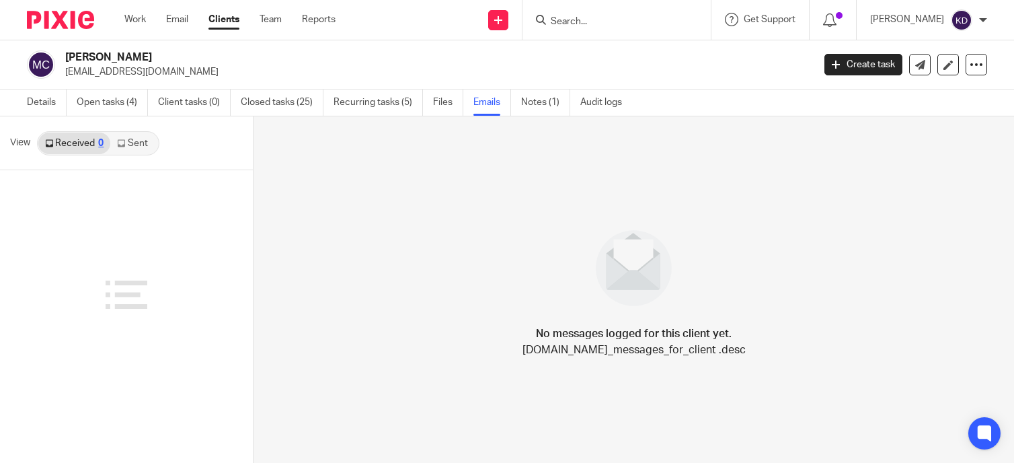 The image size is (1014, 463). I want to click on a: Create task, so click(863, 65).